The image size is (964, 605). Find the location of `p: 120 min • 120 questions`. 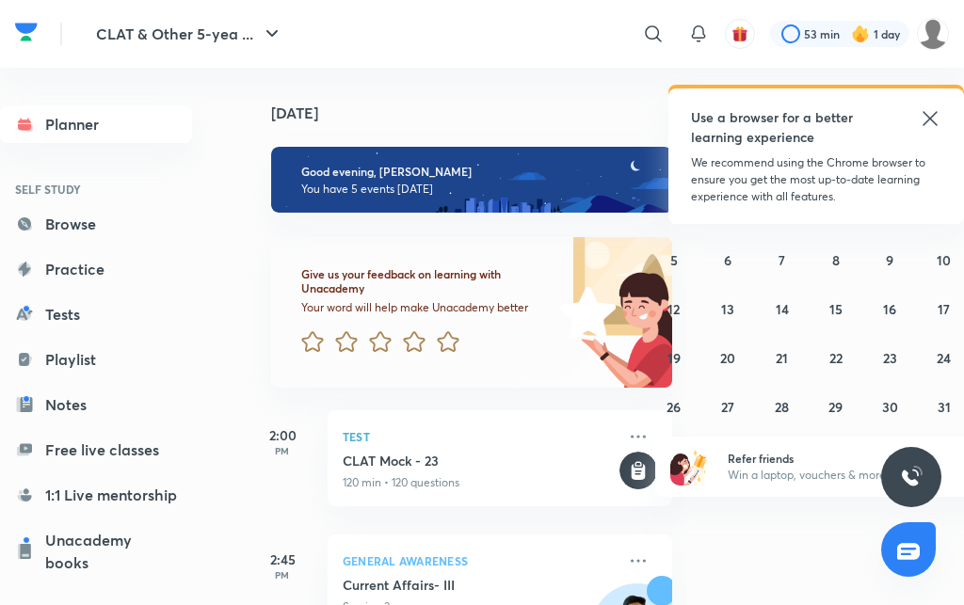

p: 120 min • 120 questions is located at coordinates (479, 483).